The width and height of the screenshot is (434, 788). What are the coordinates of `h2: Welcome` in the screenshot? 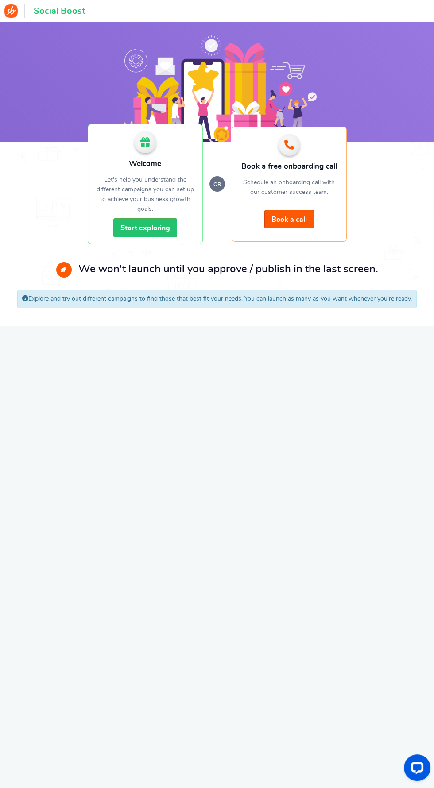 It's located at (145, 164).